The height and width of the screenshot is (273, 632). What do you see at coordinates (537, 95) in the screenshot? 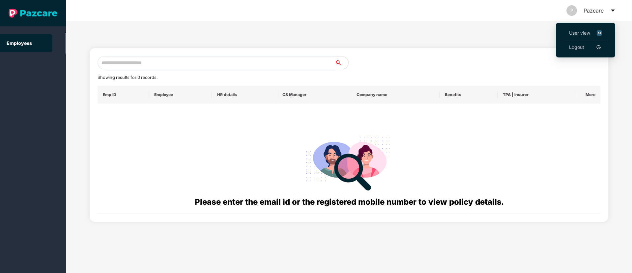
I see `th: TPA | Insurer` at bounding box center [537, 95].